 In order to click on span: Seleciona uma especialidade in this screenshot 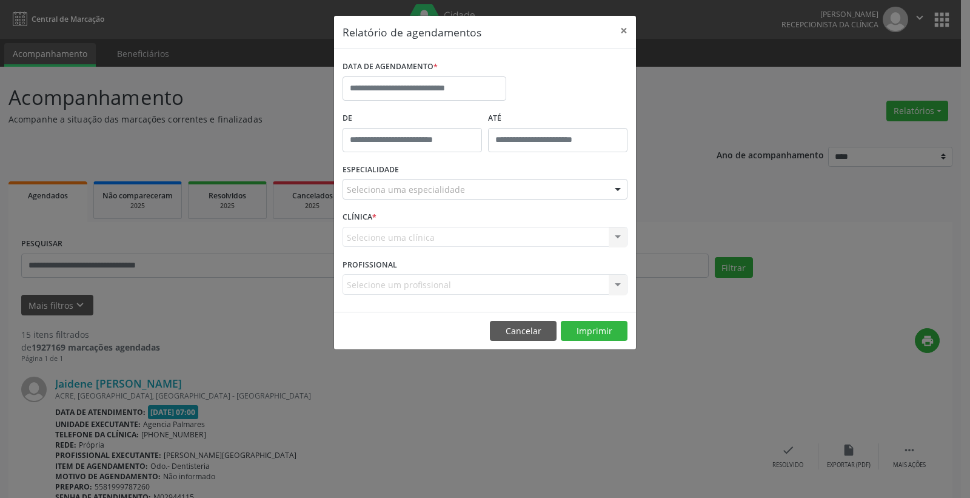, I will do `click(406, 189)`.